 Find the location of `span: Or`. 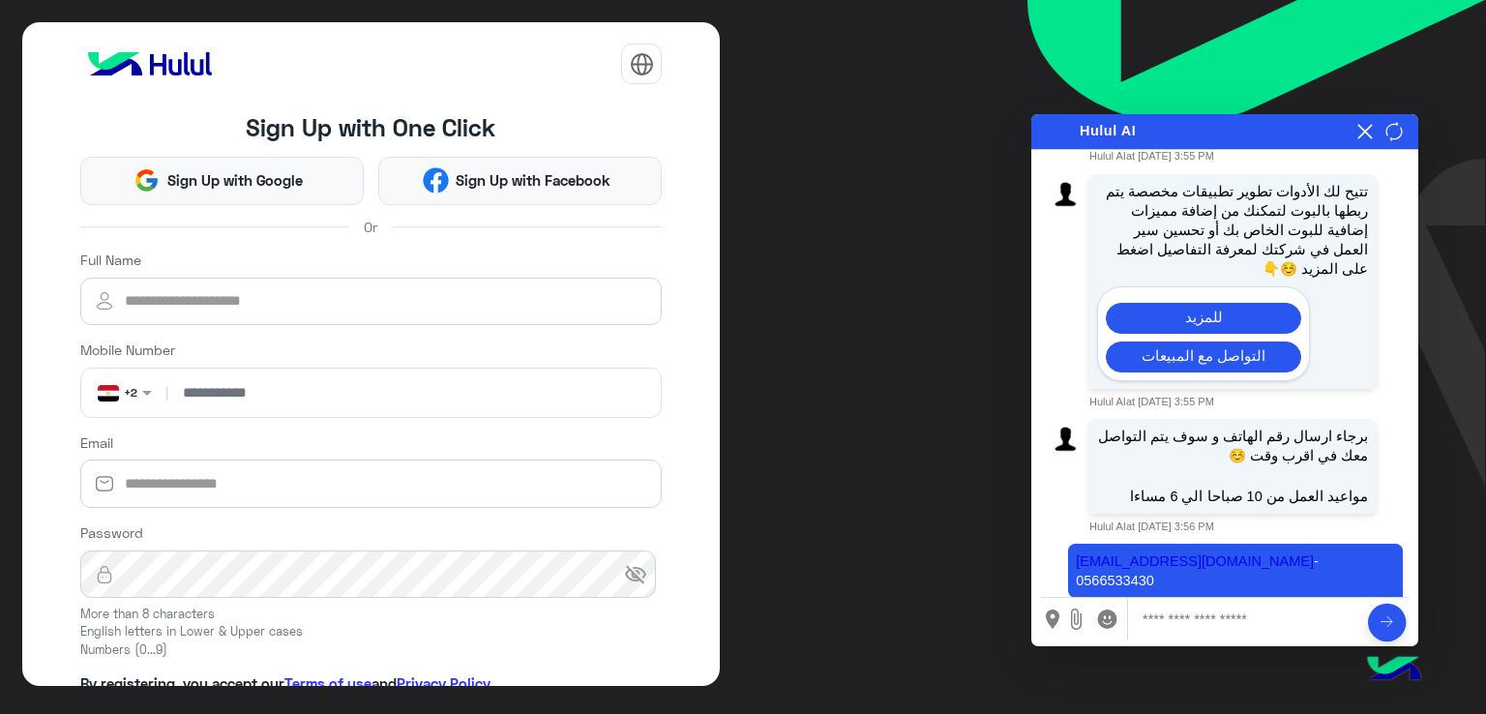

span: Or is located at coordinates (371, 226).